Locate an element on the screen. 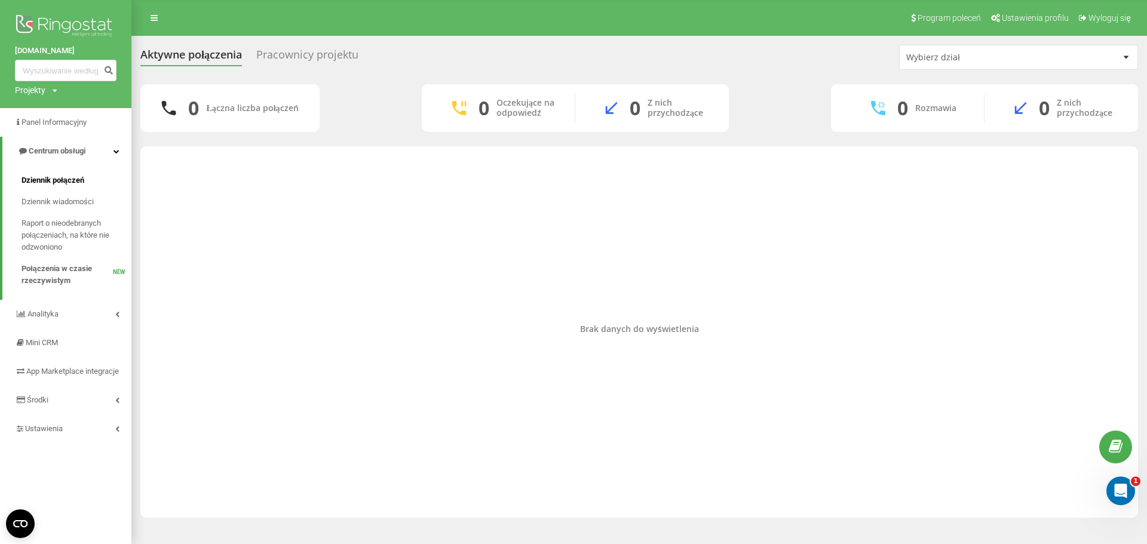  div: Łączna liczba połączeń is located at coordinates (252, 108).